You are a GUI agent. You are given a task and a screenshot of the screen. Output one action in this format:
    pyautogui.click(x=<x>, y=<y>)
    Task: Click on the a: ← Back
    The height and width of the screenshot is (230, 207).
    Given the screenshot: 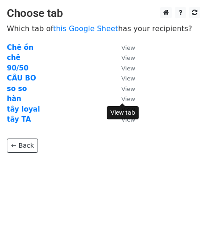 What is the action you would take?
    pyautogui.click(x=22, y=146)
    